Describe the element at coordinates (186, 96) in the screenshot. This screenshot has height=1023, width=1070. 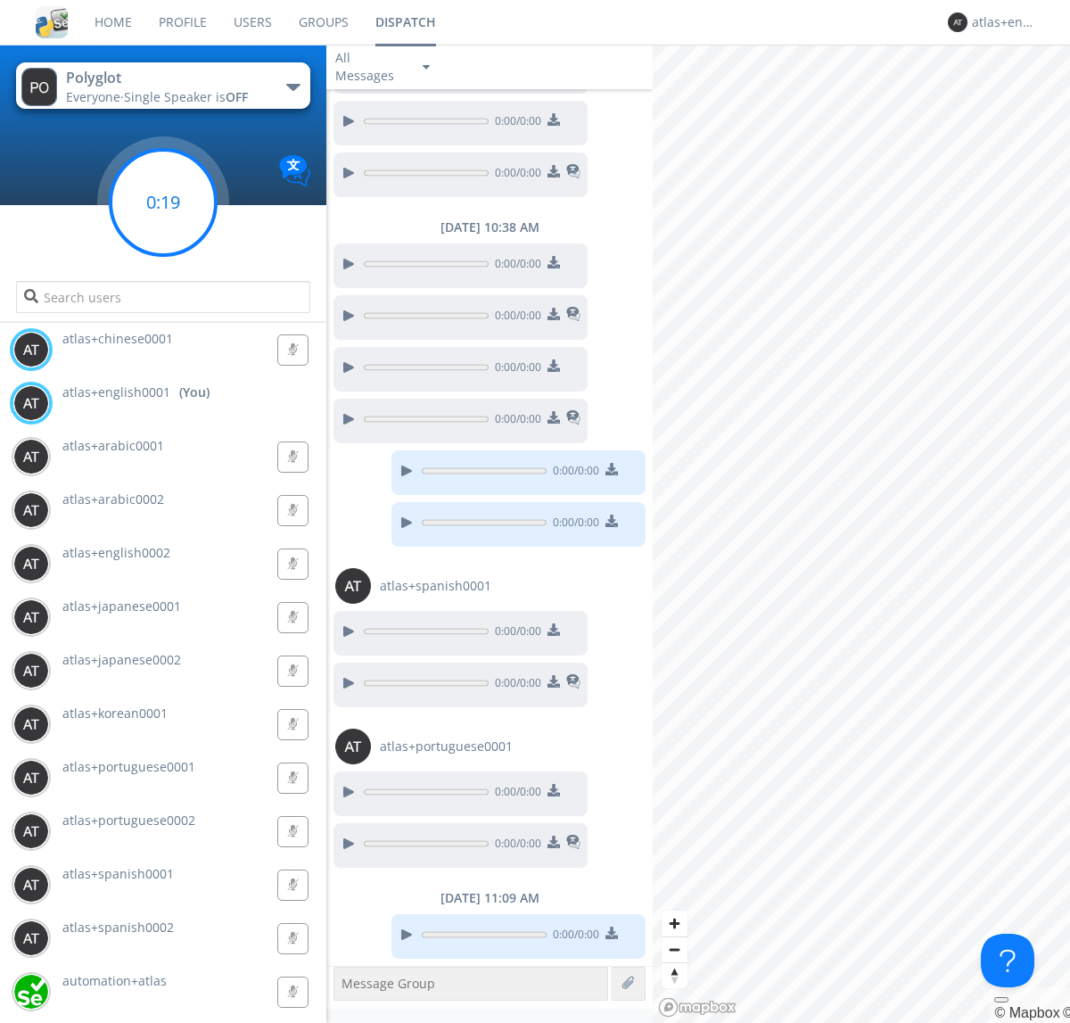
I see `span: Single Speaker is` at that location.